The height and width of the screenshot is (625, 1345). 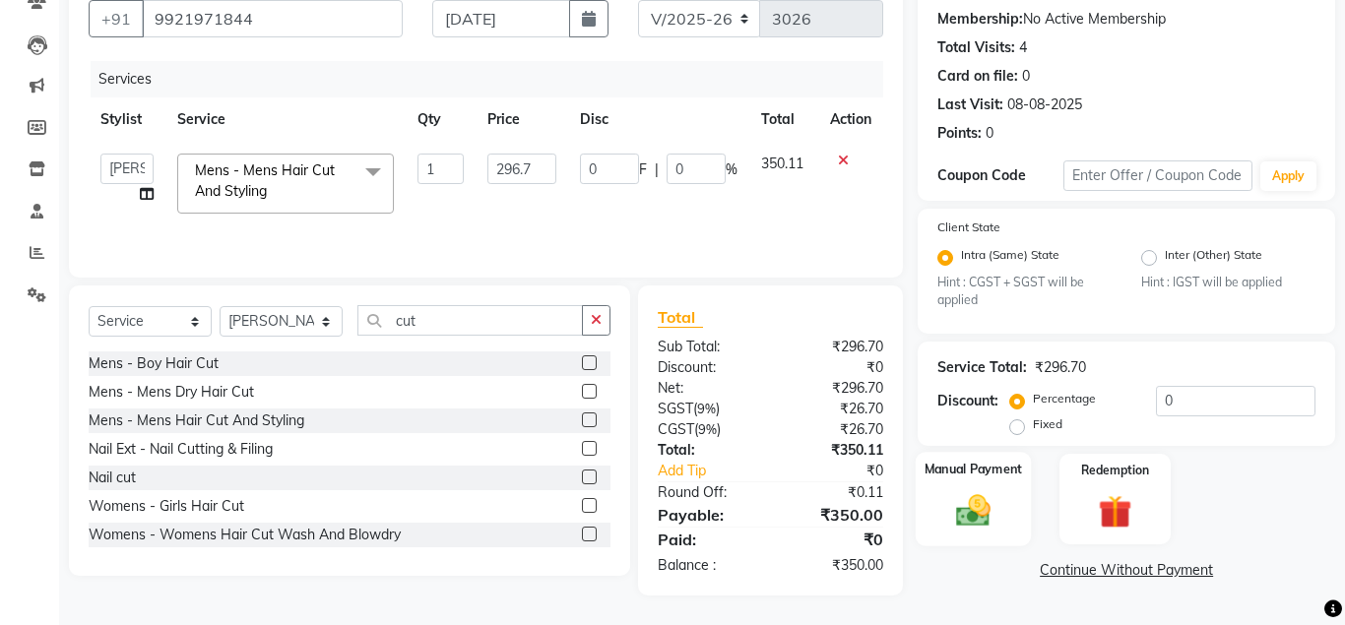 What do you see at coordinates (782, 163) in the screenshot?
I see `span: 350.11` at bounding box center [782, 163].